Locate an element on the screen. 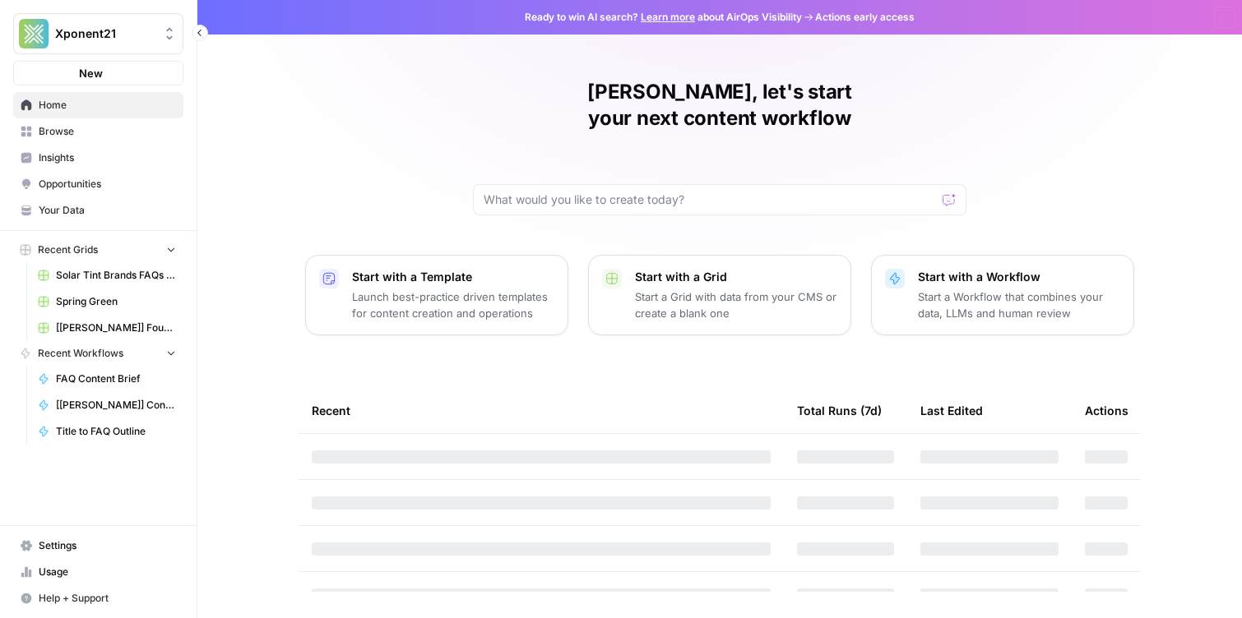  p: Start with a Workflow is located at coordinates (1019, 277).